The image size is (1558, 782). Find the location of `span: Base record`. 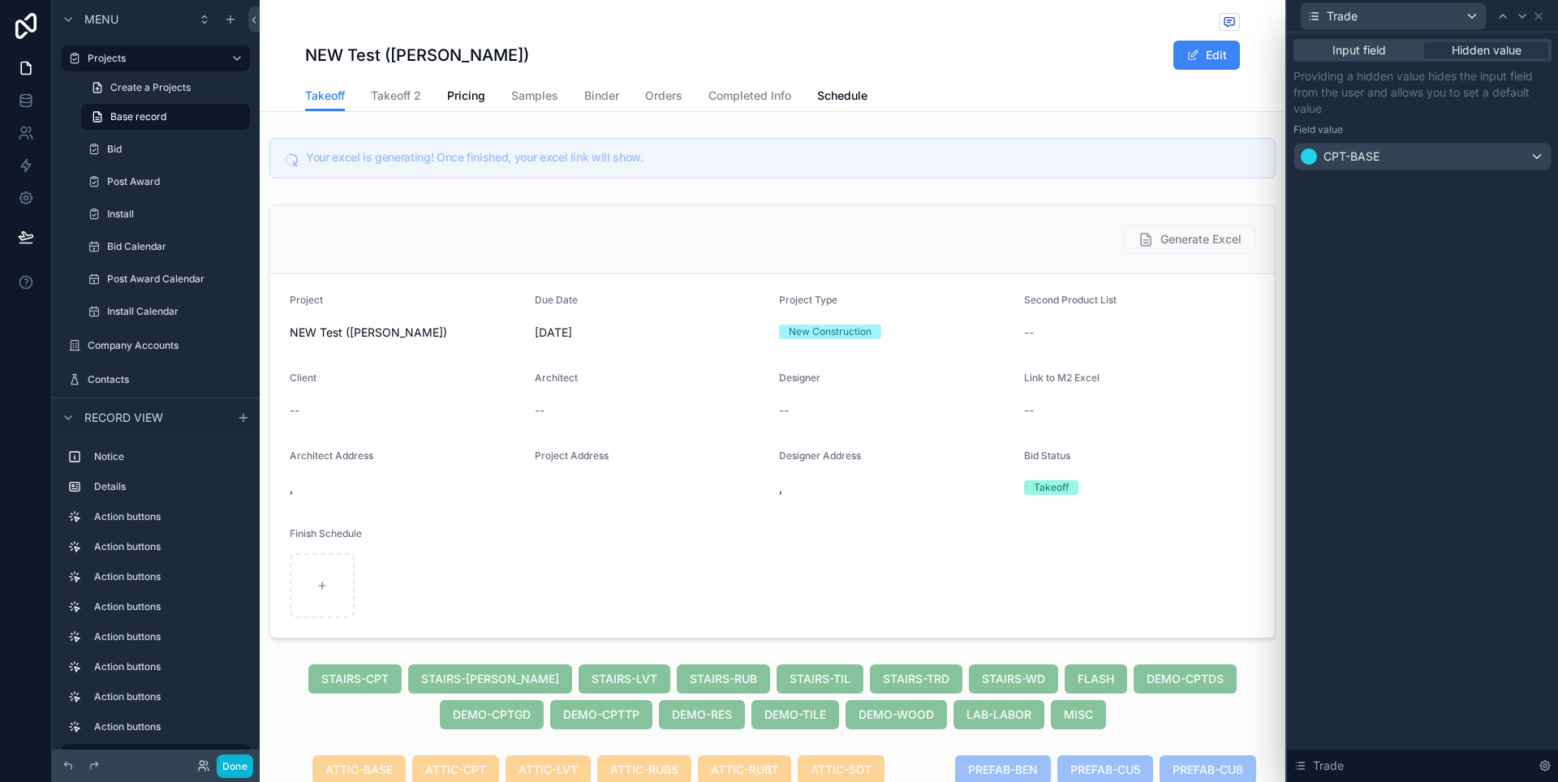

span: Base record is located at coordinates (138, 117).